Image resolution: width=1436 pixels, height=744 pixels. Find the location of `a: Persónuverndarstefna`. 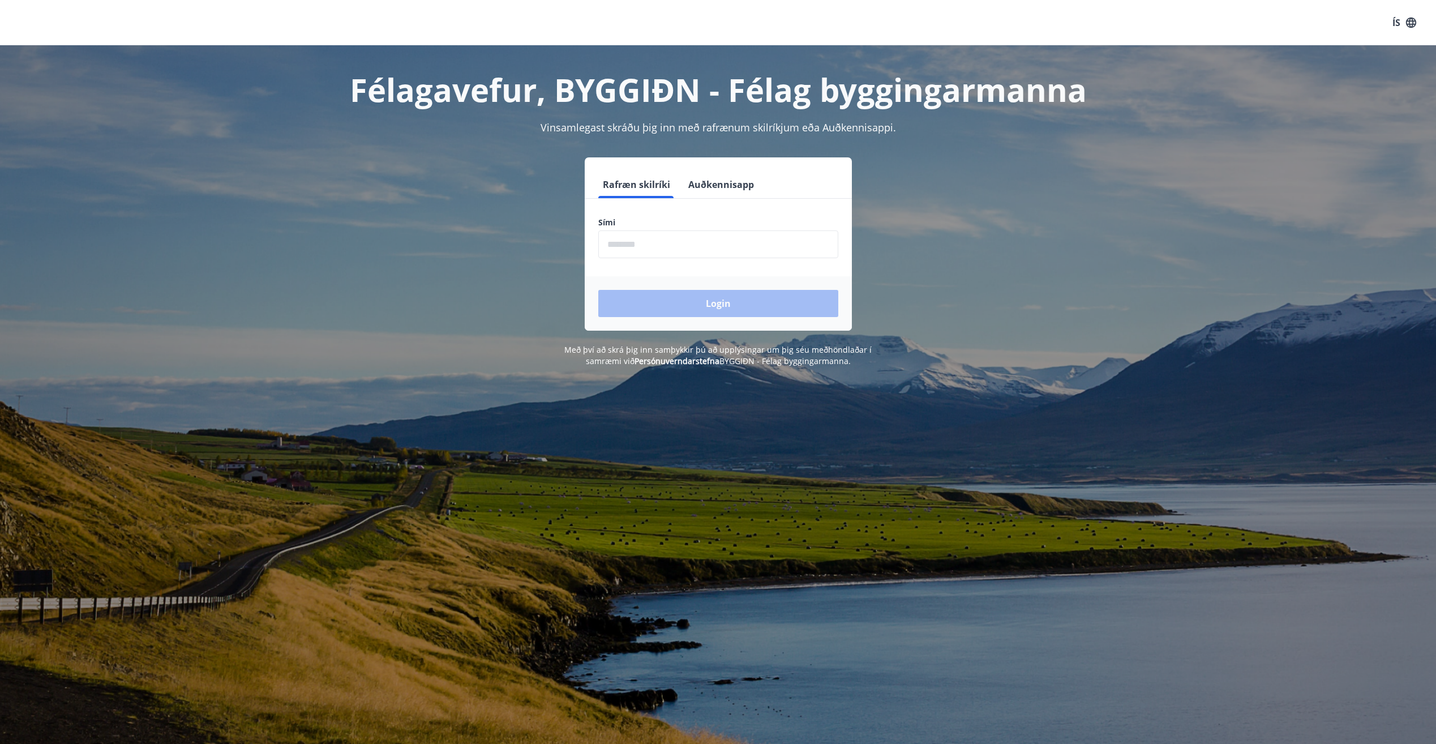

a: Persónuverndarstefna is located at coordinates (677, 361).